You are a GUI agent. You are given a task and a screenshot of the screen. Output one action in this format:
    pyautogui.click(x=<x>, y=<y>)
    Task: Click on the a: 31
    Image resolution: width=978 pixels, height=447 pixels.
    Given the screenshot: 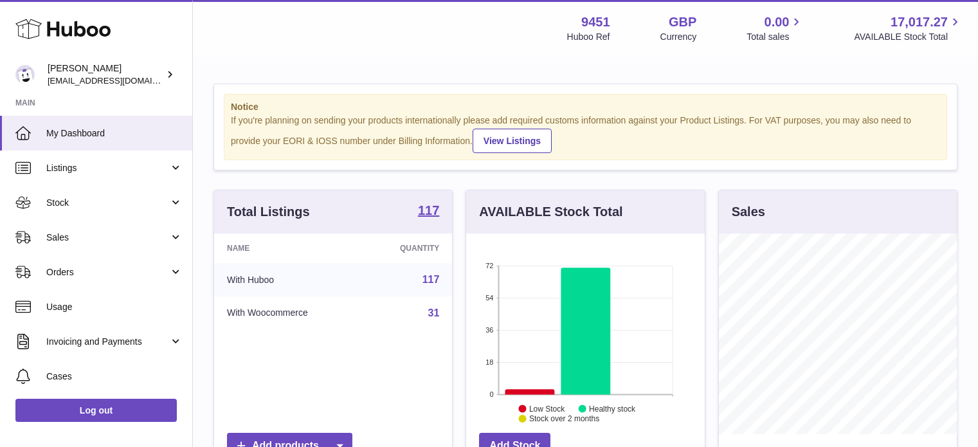 What is the action you would take?
    pyautogui.click(x=434, y=312)
    